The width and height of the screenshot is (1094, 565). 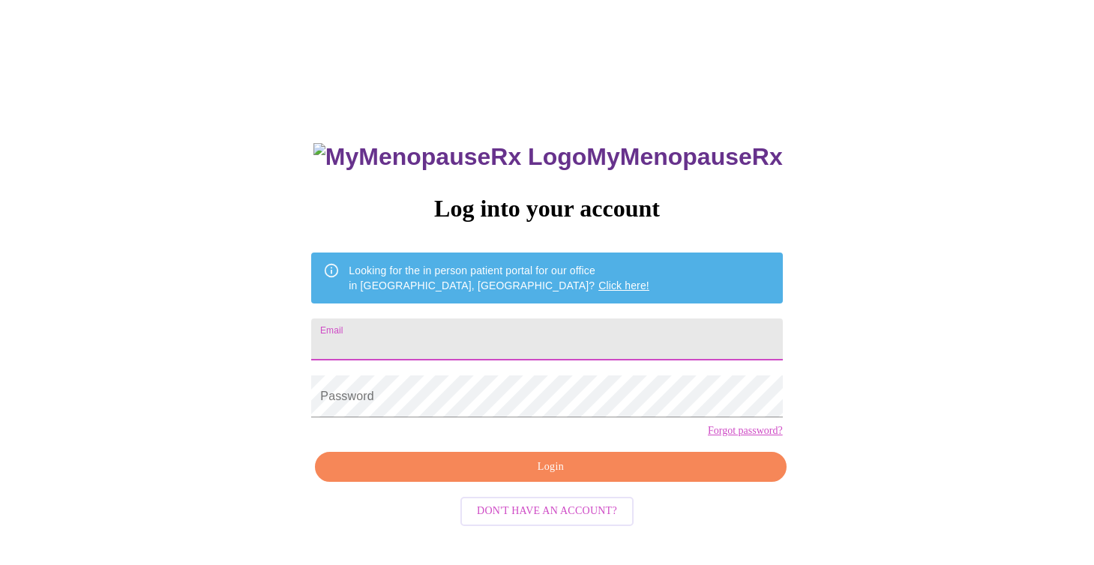 What do you see at coordinates (547, 208) in the screenshot?
I see `h3: Log into your account` at bounding box center [547, 208].